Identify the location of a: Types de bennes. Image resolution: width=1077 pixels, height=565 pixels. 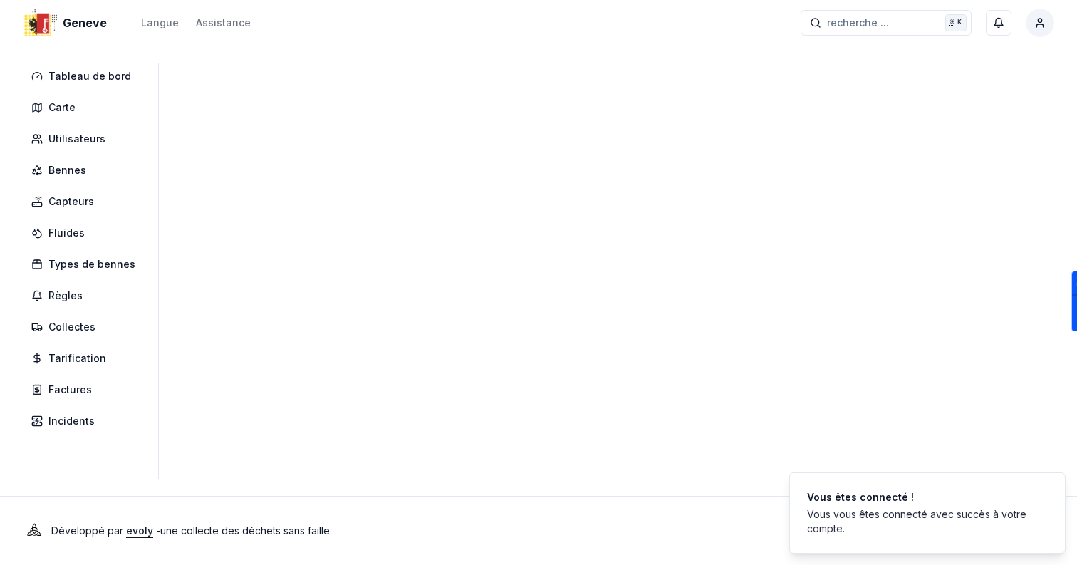
(86, 264).